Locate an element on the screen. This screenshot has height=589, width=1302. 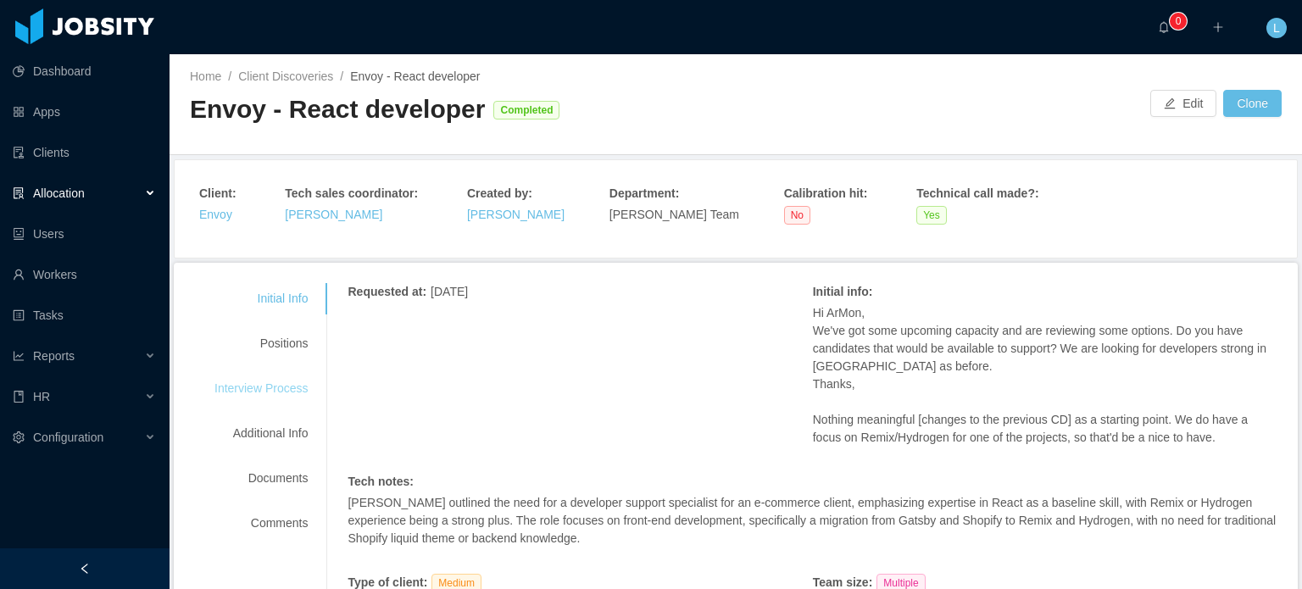
div: Envoy - React developer is located at coordinates (337, 109).